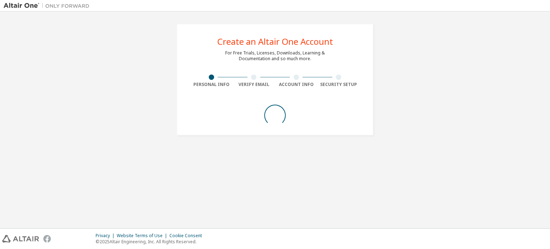 The width and height of the screenshot is (550, 249). What do you see at coordinates (339, 85) in the screenshot?
I see `div: Security Setup` at bounding box center [339, 85].